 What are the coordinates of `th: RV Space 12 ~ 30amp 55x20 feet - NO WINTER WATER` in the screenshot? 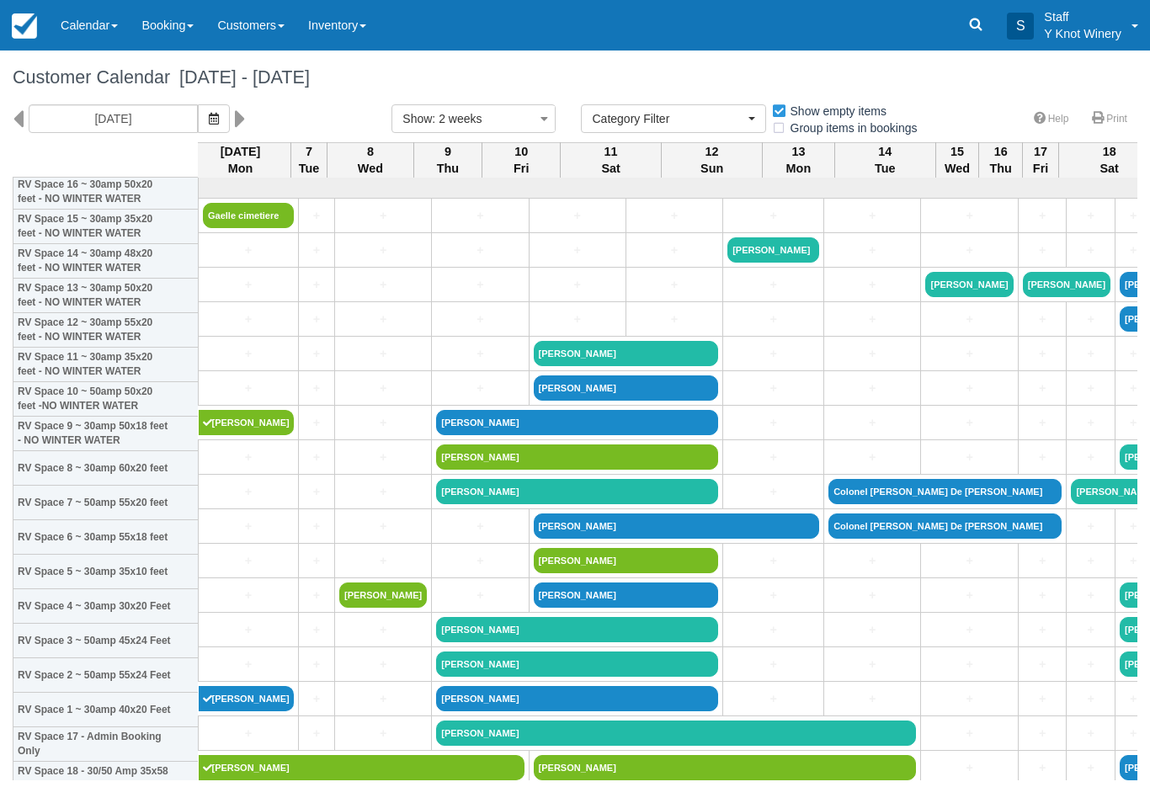 It's located at (106, 330).